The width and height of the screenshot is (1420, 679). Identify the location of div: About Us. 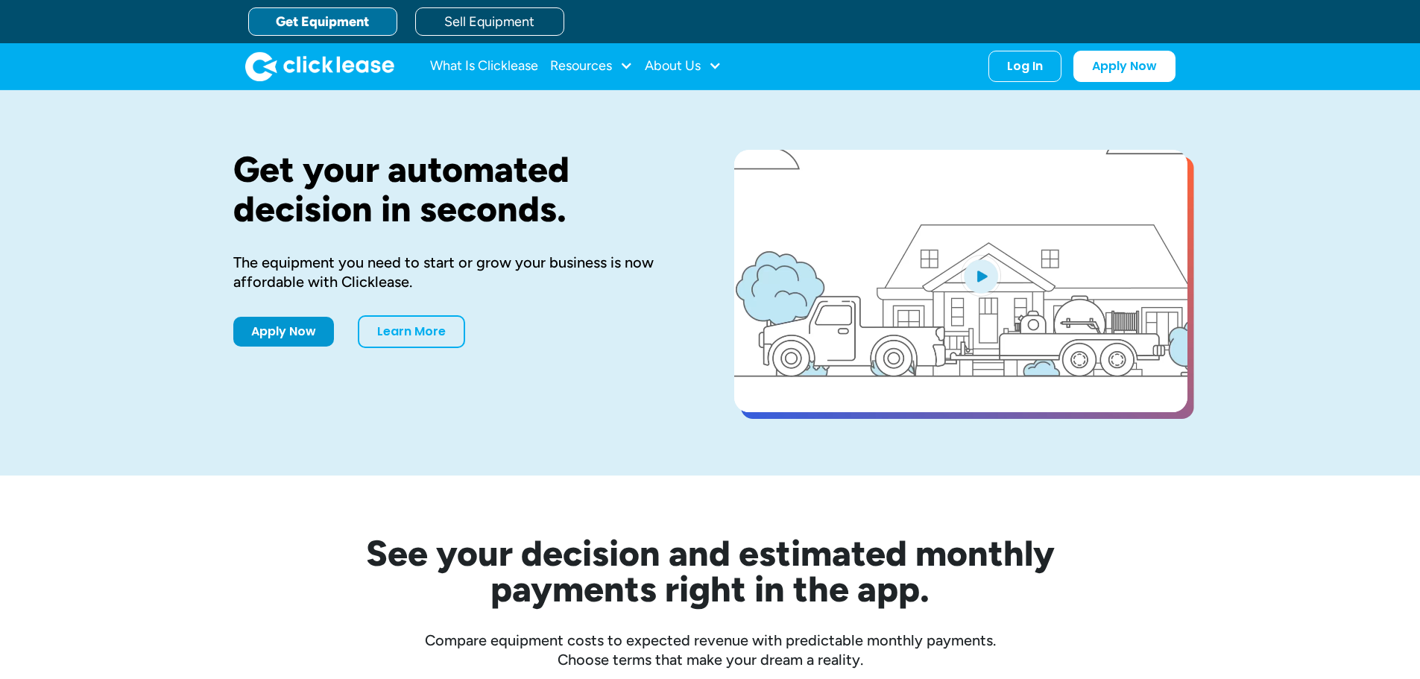
(683, 66).